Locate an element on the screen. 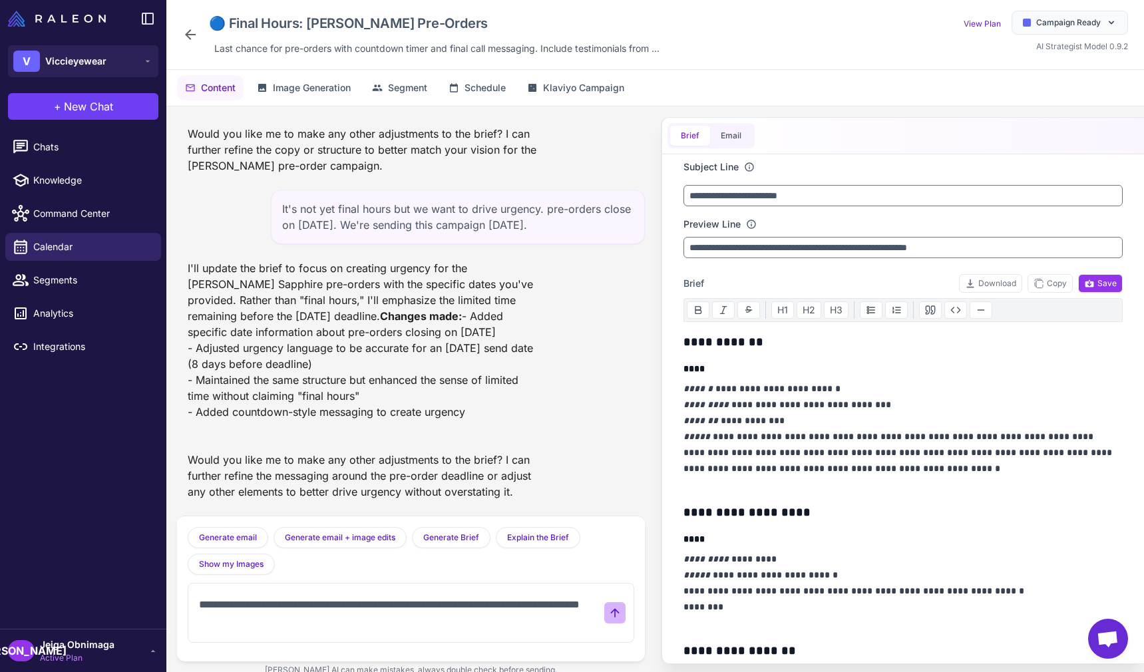  span: Copy is located at coordinates (1050, 284).